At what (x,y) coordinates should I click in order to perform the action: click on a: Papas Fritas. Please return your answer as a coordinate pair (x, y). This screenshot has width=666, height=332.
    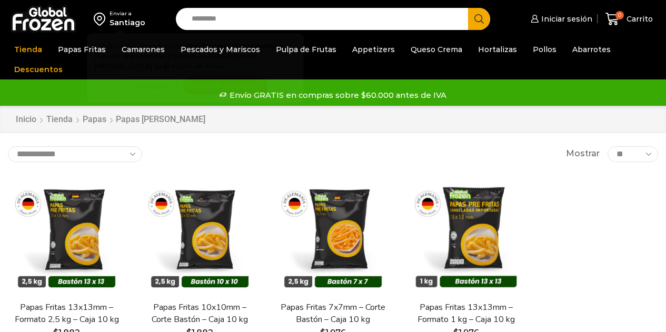
    Looking at the image, I should click on (82, 50).